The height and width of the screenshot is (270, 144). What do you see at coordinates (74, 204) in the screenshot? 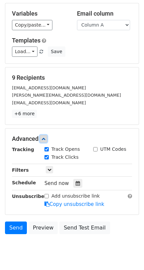
I see `a: Copy unsubscribe link` at bounding box center [74, 204].